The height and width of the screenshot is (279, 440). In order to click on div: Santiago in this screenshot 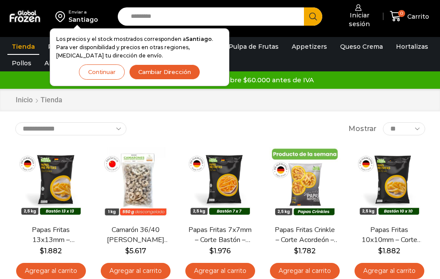, I will do `click(83, 20)`.